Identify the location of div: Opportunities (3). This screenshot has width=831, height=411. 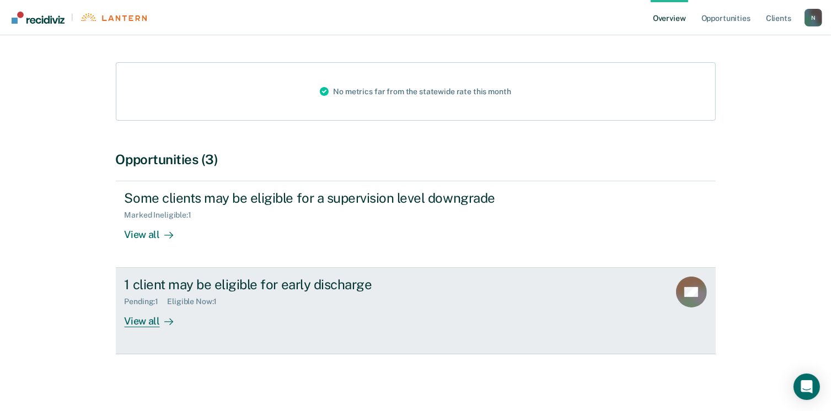
(416, 159).